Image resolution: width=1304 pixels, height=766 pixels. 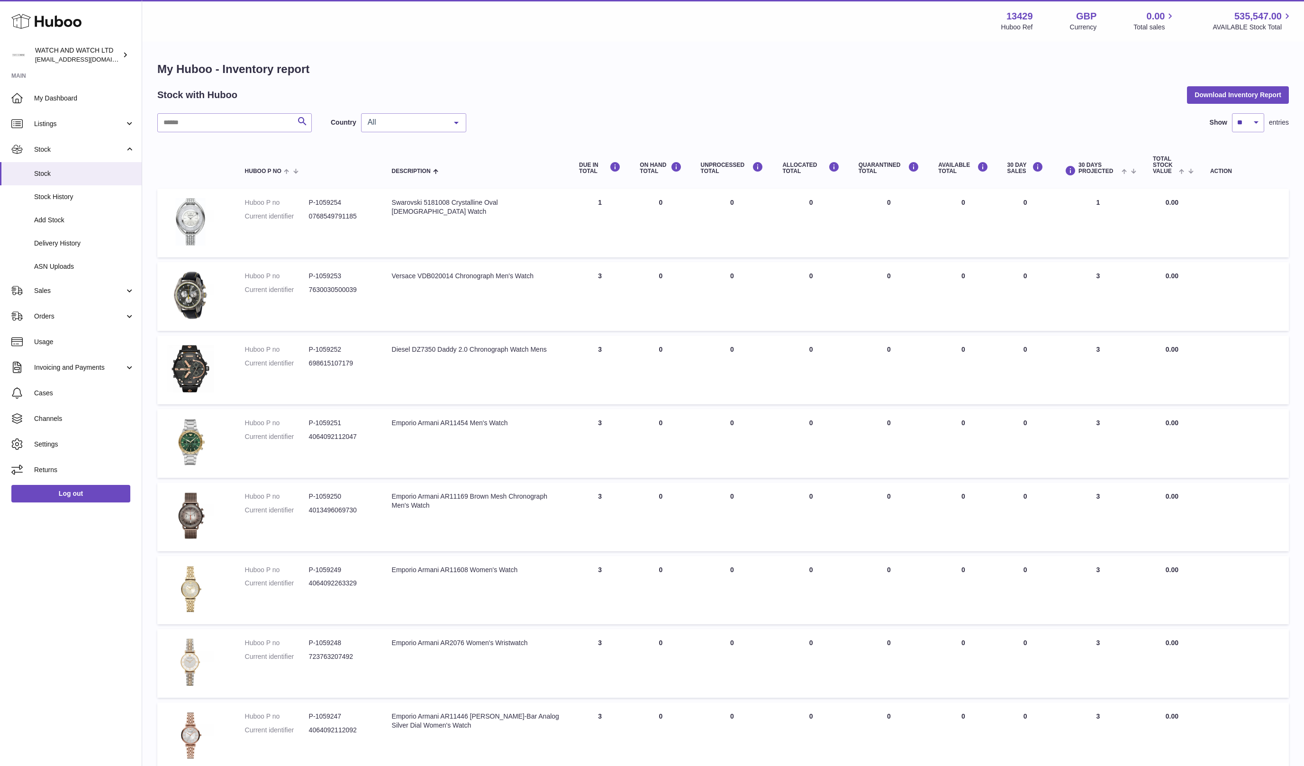 I want to click on dd: P-1059253, so click(x=341, y=276).